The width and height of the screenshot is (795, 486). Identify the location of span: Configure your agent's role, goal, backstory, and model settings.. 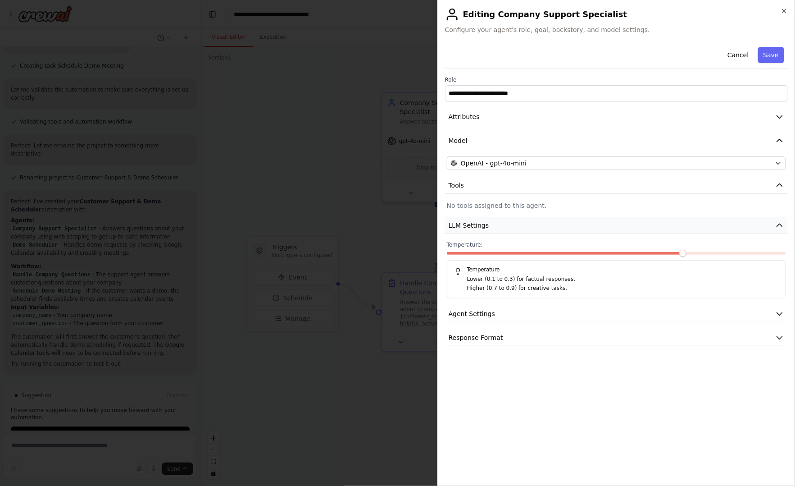
(617, 30).